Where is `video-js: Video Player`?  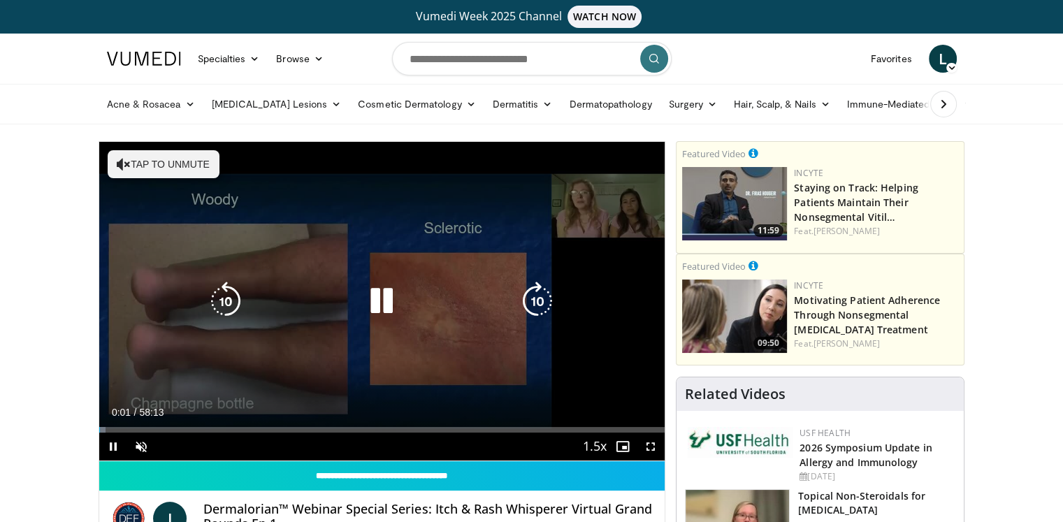
video-js: Video Player is located at coordinates (382, 301).